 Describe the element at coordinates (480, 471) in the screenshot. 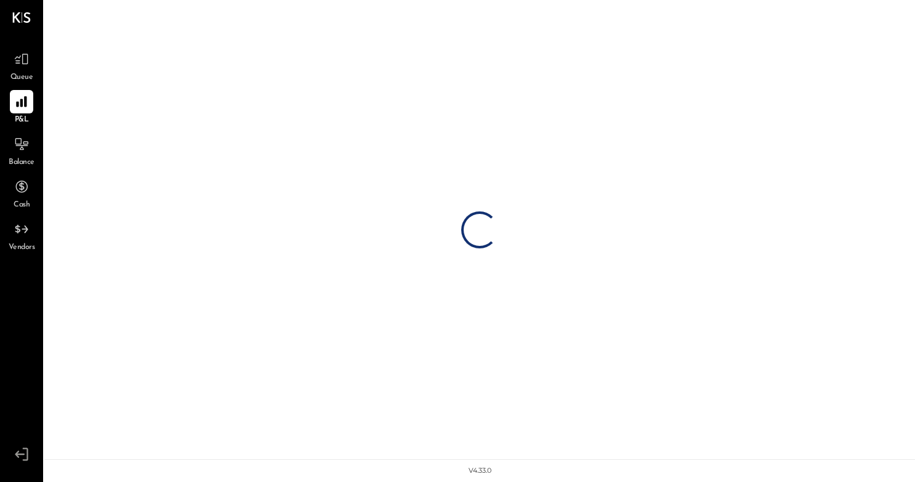

I see `div: v 4.33.0` at that location.